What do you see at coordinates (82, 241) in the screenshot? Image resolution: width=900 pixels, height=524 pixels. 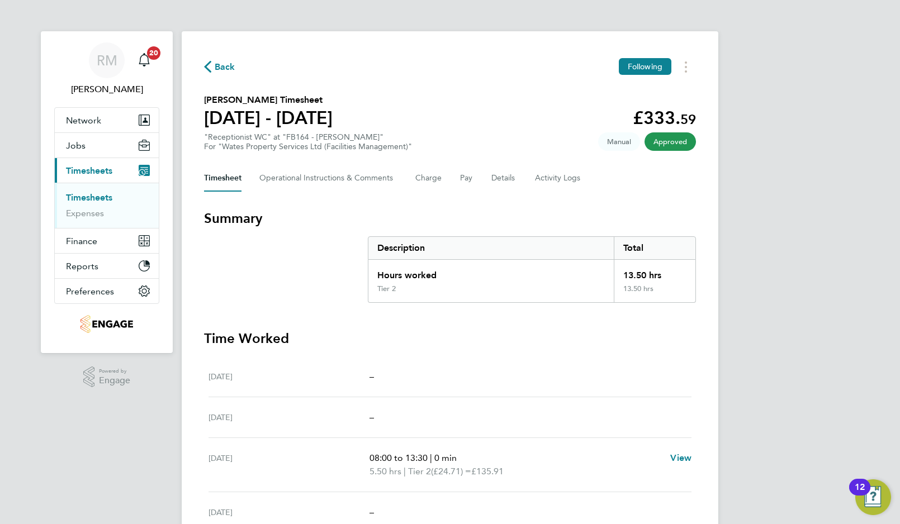 I see `span: Finance` at bounding box center [82, 241].